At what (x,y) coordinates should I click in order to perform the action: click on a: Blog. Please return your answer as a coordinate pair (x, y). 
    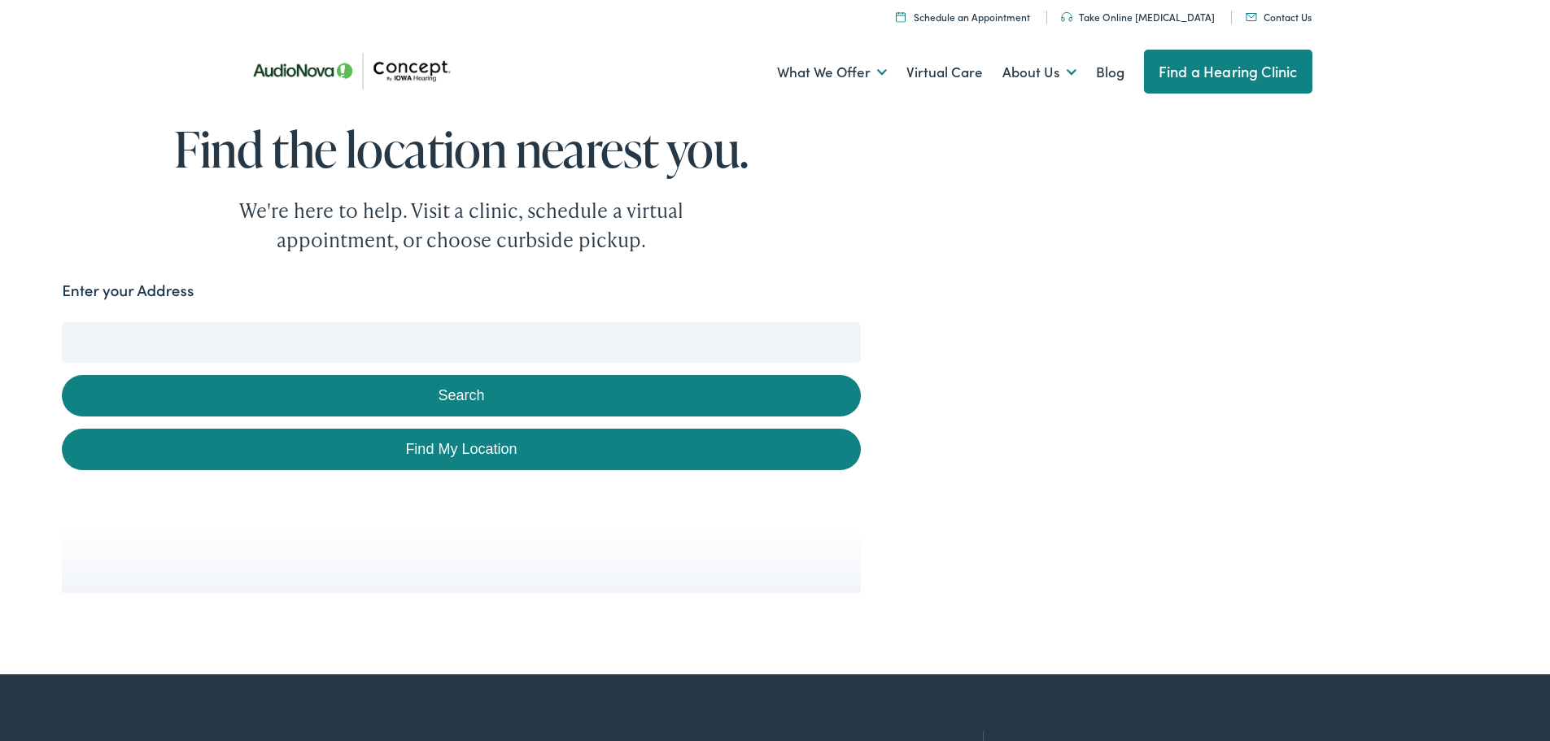
    Looking at the image, I should click on (1110, 72).